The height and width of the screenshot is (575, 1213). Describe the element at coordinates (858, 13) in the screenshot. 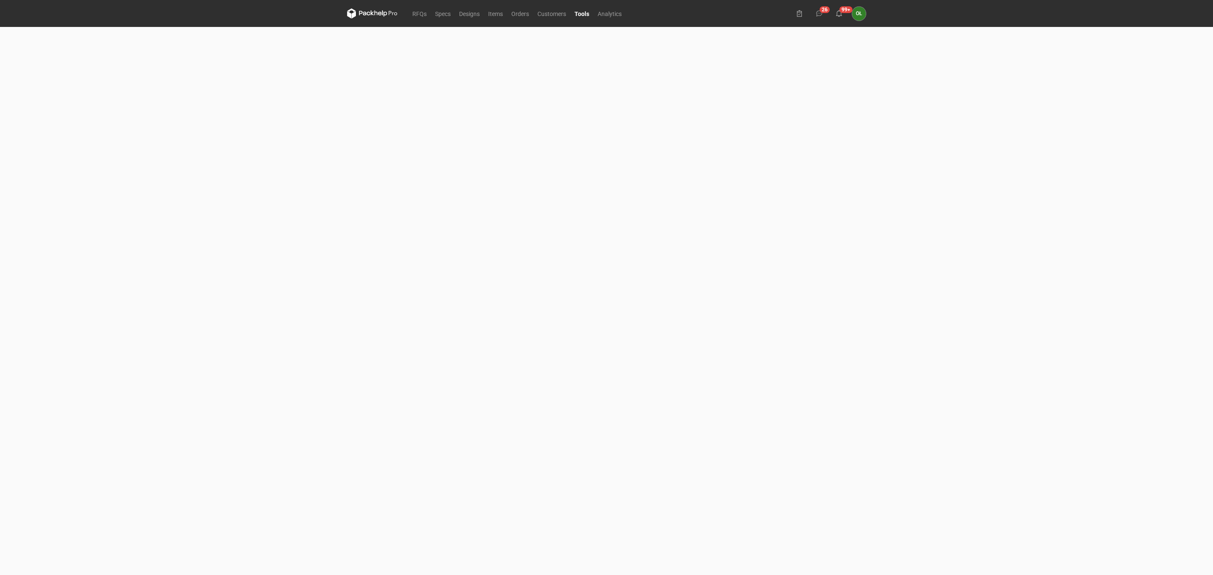

I see `div: Olga Łopatowicz` at that location.